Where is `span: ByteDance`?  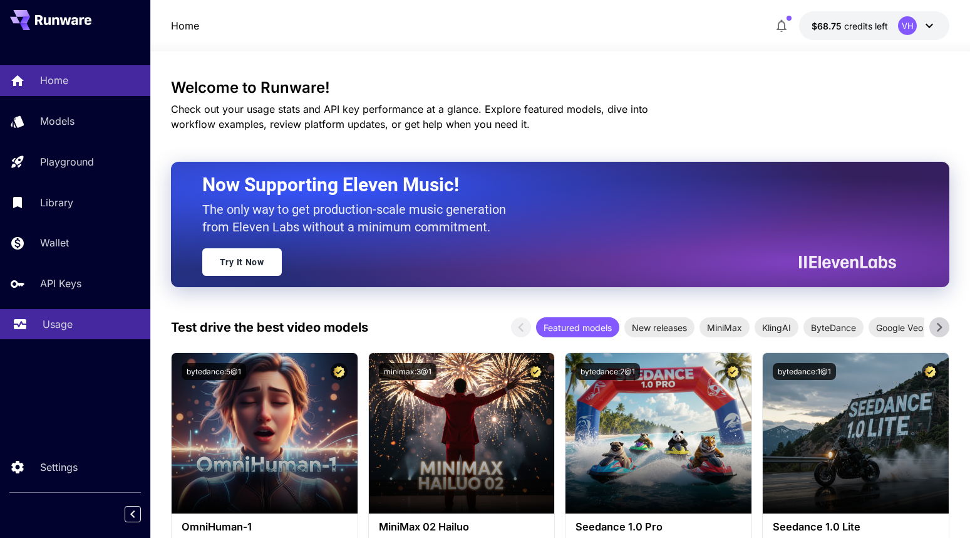
span: ByteDance is located at coordinates (834, 327).